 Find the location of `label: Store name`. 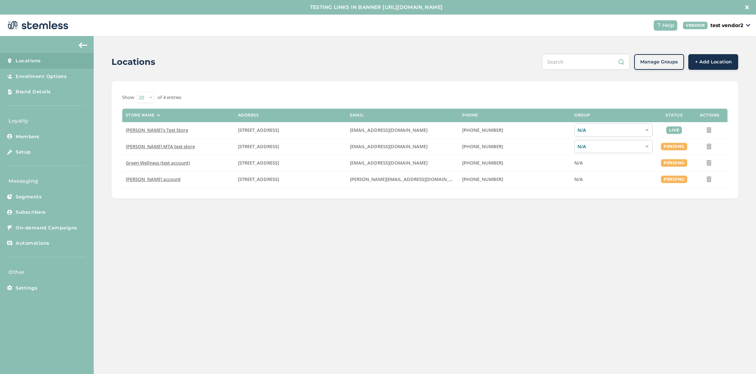

label: Store name is located at coordinates (140, 115).